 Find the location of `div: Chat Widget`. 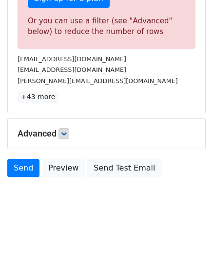

div: Chat Widget is located at coordinates (188, 234).